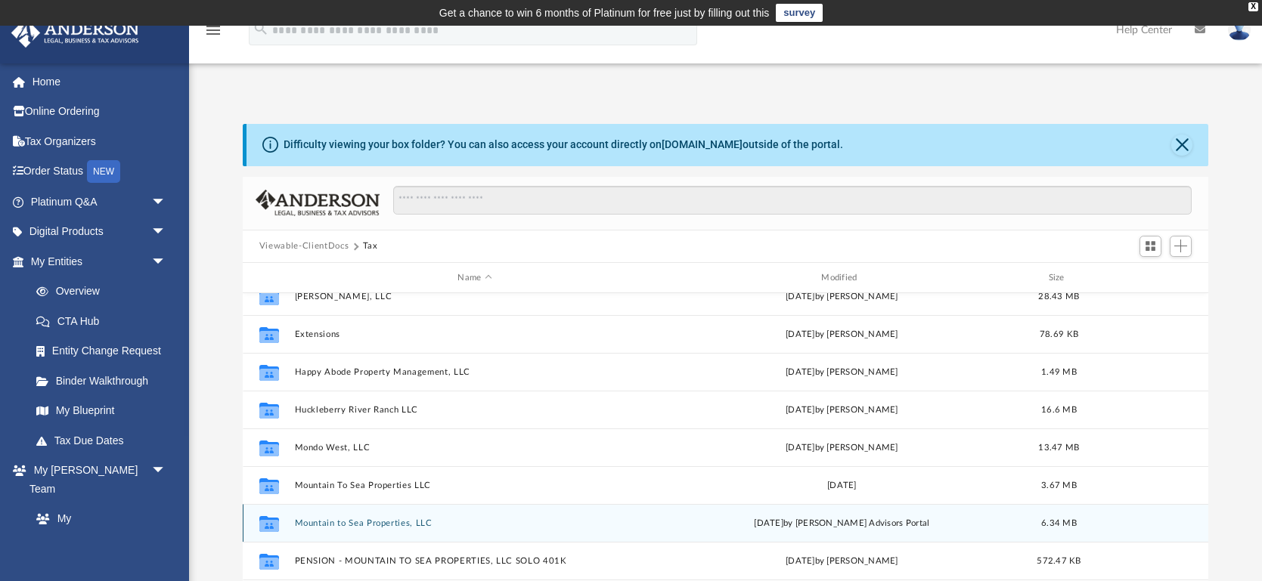 This screenshot has height=581, width=1262. I want to click on a: Platinum Q&Aarrow_drop_down, so click(100, 202).